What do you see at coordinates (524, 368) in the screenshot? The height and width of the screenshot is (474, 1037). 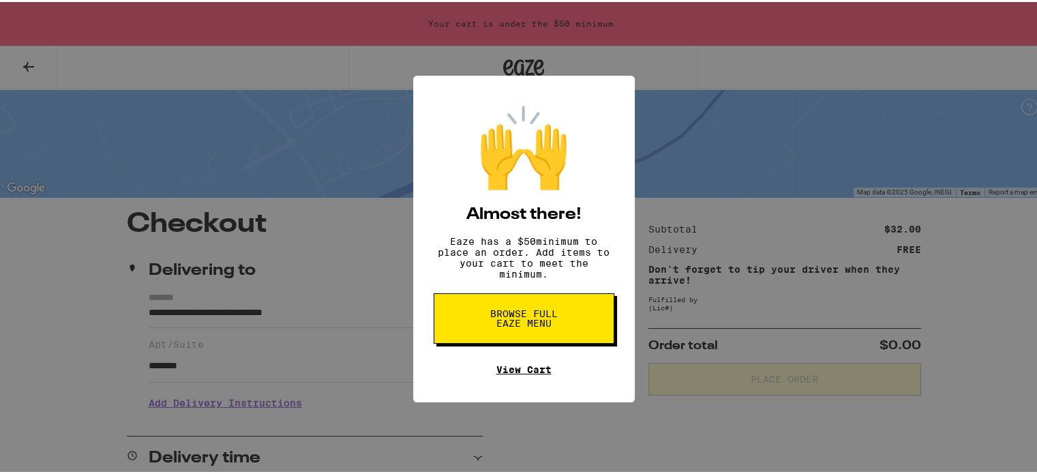 I see `a: View Cart` at bounding box center [524, 368].